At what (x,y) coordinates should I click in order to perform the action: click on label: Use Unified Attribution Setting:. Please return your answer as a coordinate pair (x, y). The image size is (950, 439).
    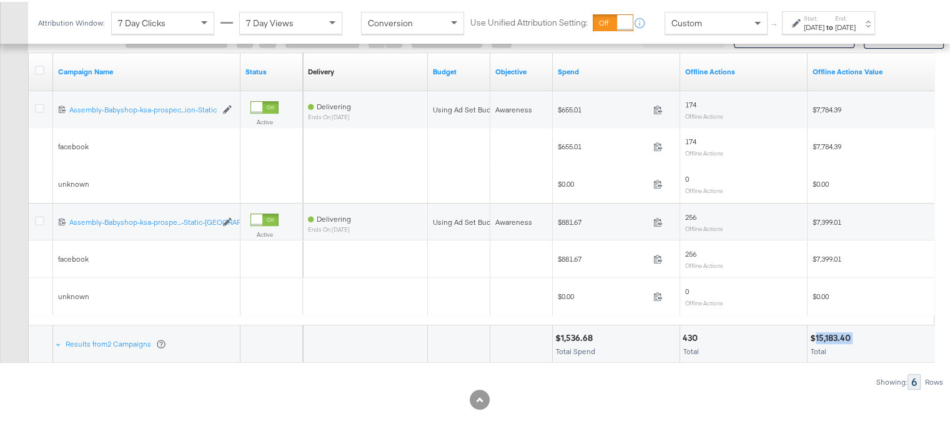
    Looking at the image, I should click on (529, 21).